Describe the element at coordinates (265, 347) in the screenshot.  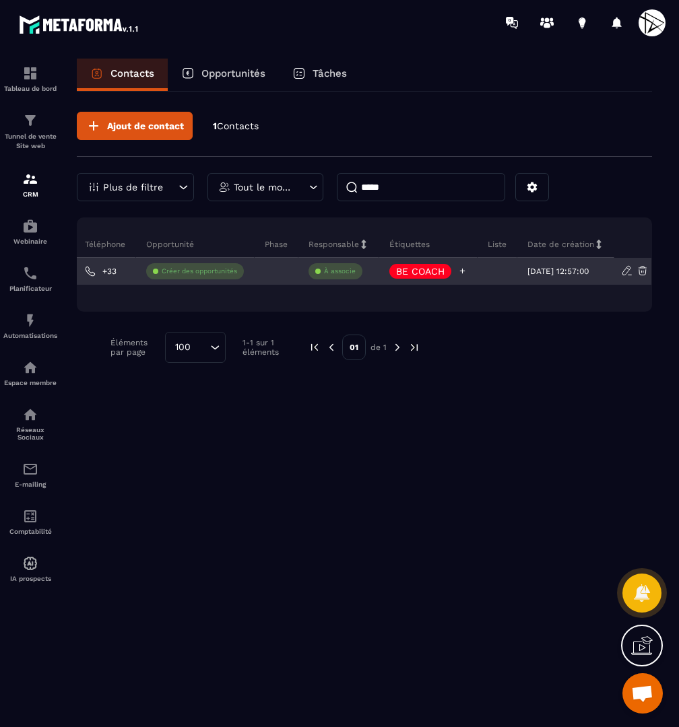
I see `p: 1-1 sur 1 éléments` at that location.